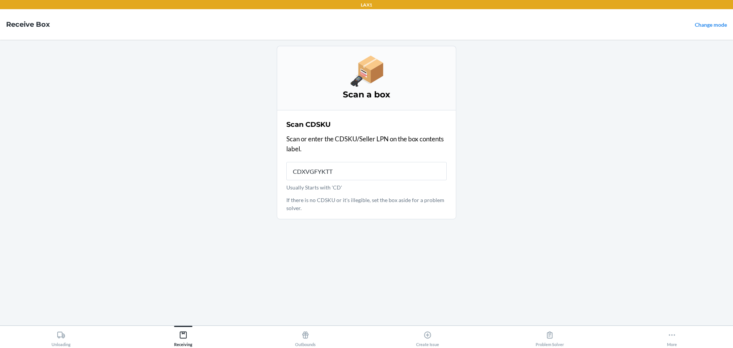 This screenshot has height=348, width=733. Describe the element at coordinates (183, 337) in the screenshot. I see `div: Receiving` at that location.